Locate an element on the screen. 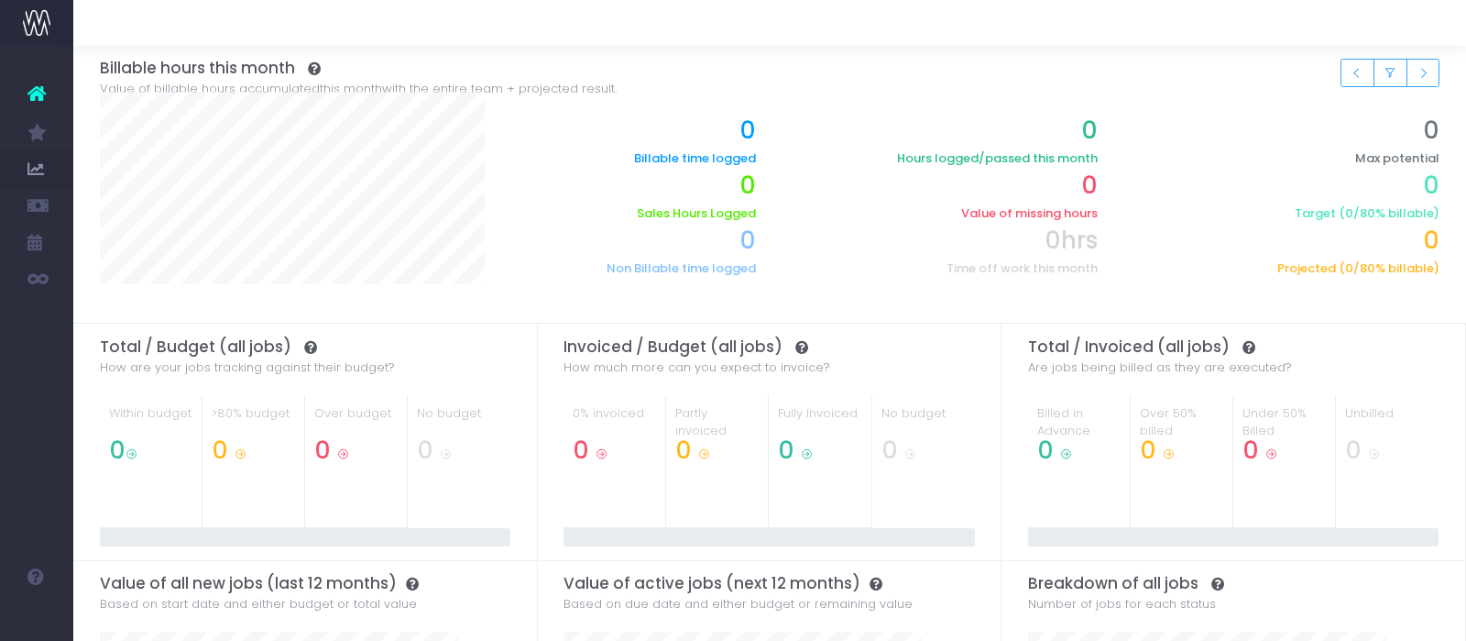  img: images/default_profile_image.png is located at coordinates (37, 618).